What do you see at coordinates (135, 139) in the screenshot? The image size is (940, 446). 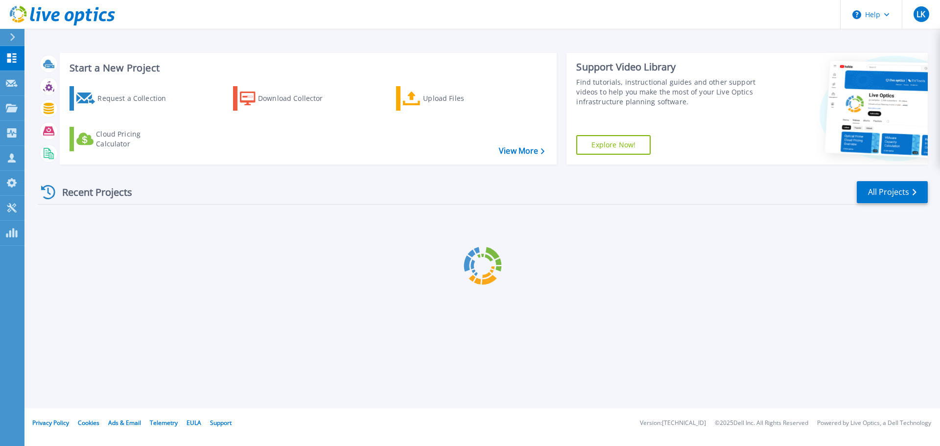 I see `div: Cloud Pricing Calculator` at bounding box center [135, 139].